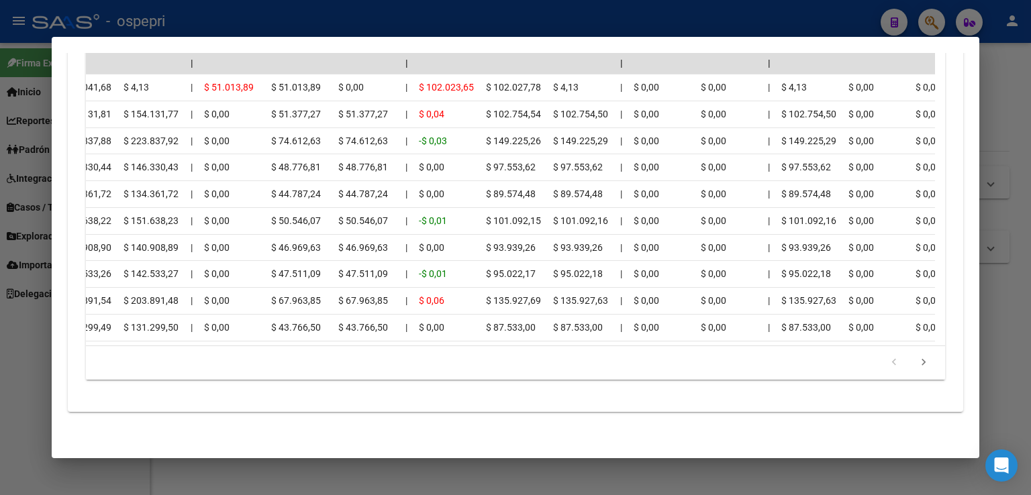 The width and height of the screenshot is (1031, 495). I want to click on span: $ 146.330,43, so click(151, 167).